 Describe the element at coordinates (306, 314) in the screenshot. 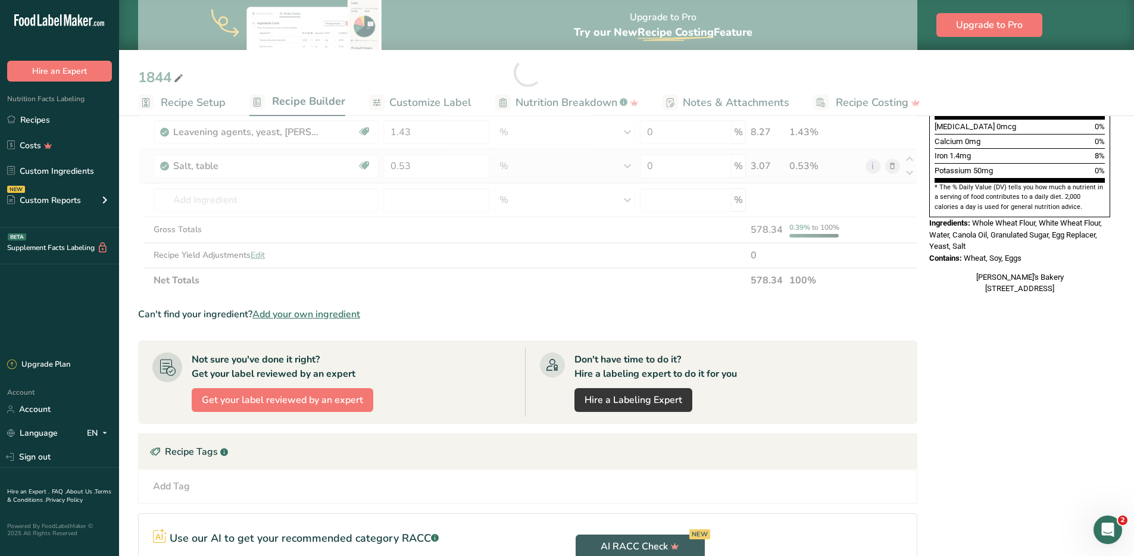

I see `span: Add your own ingredient` at that location.